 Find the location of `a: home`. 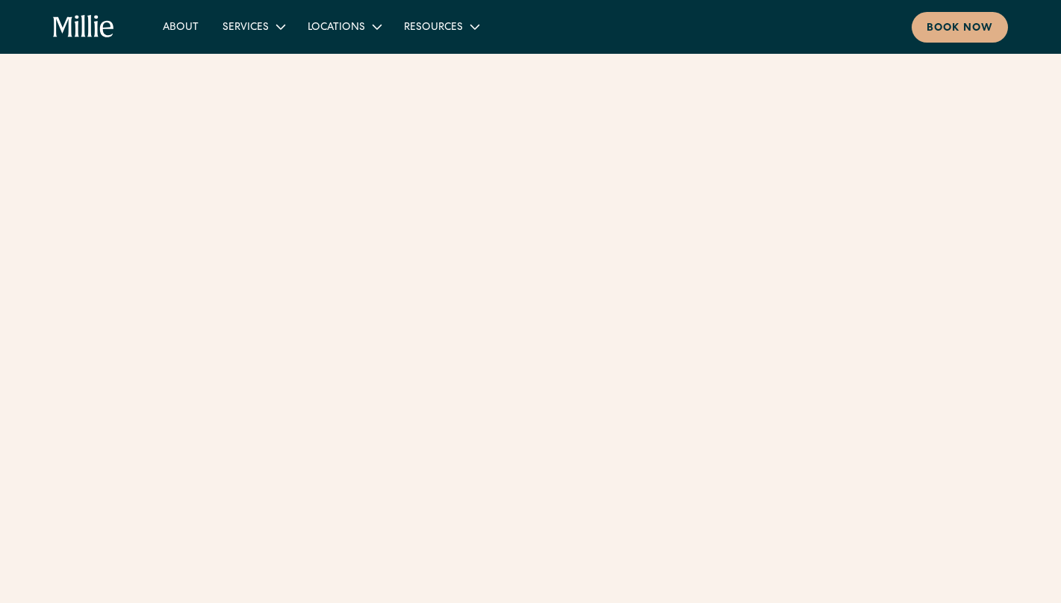

a: home is located at coordinates (84, 27).